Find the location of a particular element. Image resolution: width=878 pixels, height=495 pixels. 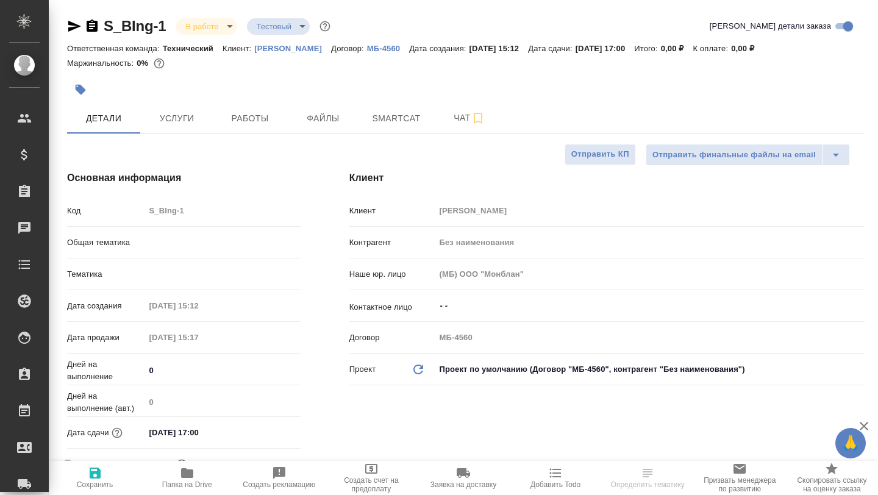

p: Наше юр. лицо is located at coordinates (392, 274).